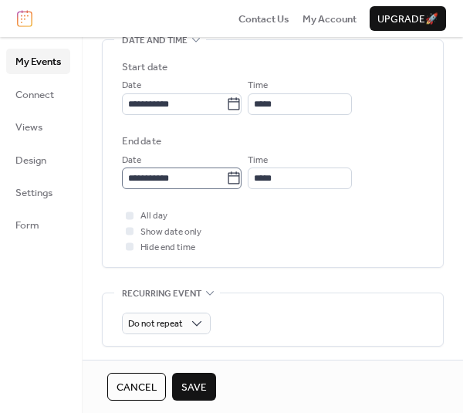 This screenshot has width=463, height=413. What do you see at coordinates (38, 94) in the screenshot?
I see `a: Connect` at bounding box center [38, 94].